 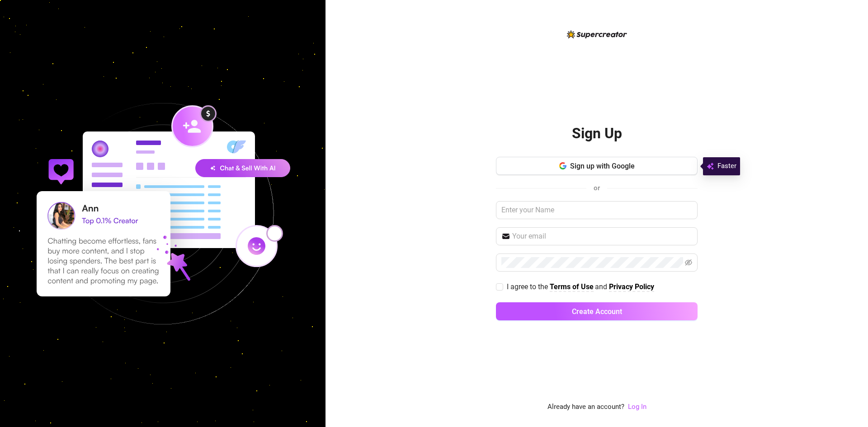 I want to click on span: Create Account, so click(x=597, y=312).